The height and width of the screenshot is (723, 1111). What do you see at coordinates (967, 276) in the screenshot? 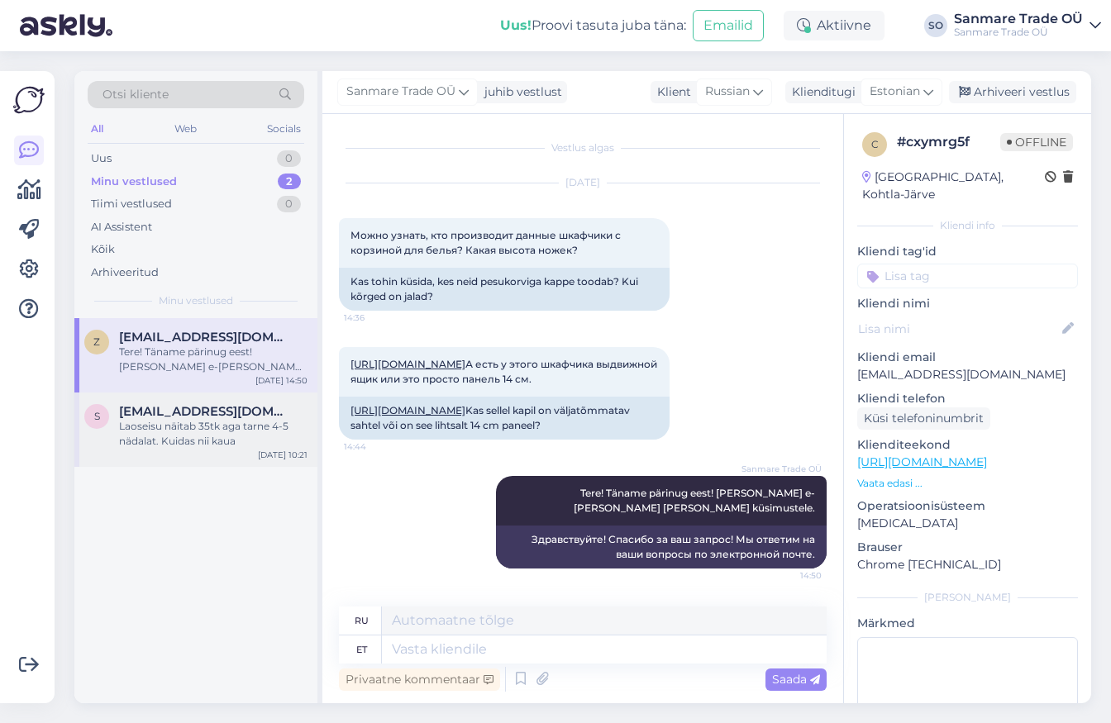
I see `input: Lisa tag` at bounding box center [967, 276].